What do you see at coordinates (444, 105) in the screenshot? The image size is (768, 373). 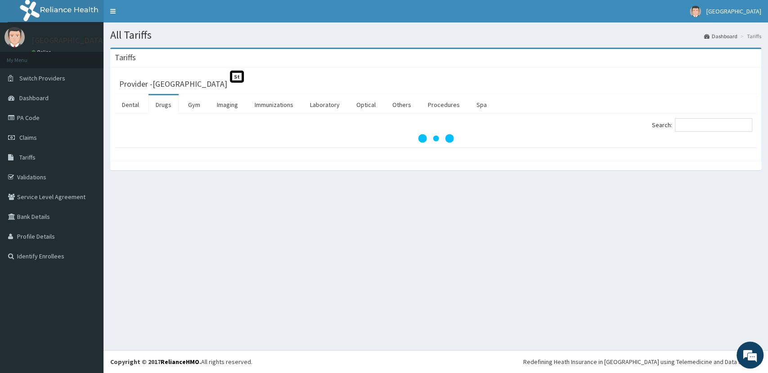 I see `a: Procedures` at bounding box center [444, 105].